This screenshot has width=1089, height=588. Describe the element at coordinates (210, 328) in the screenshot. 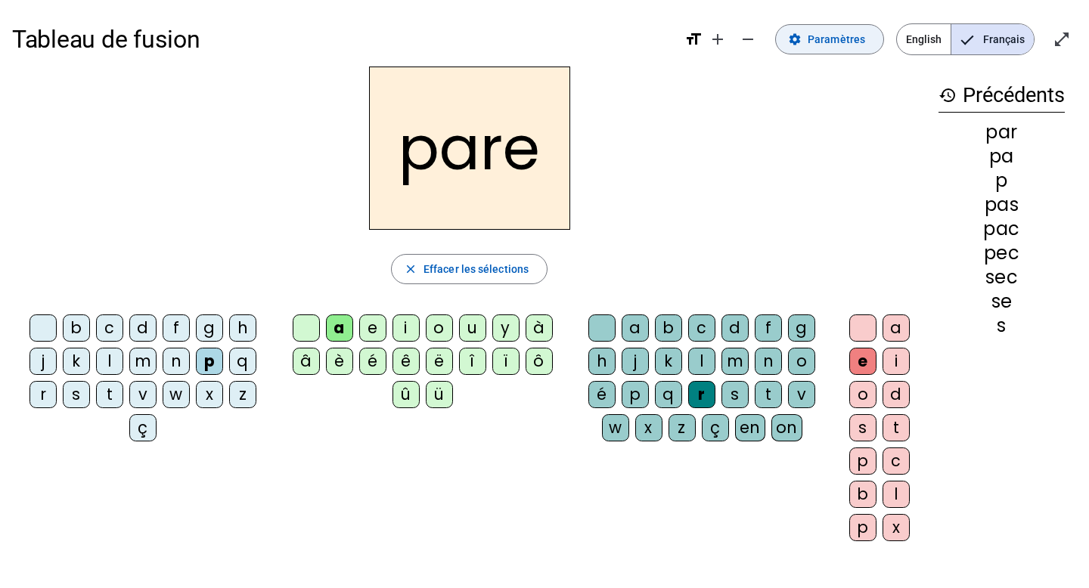

I see `div: g` at that location.